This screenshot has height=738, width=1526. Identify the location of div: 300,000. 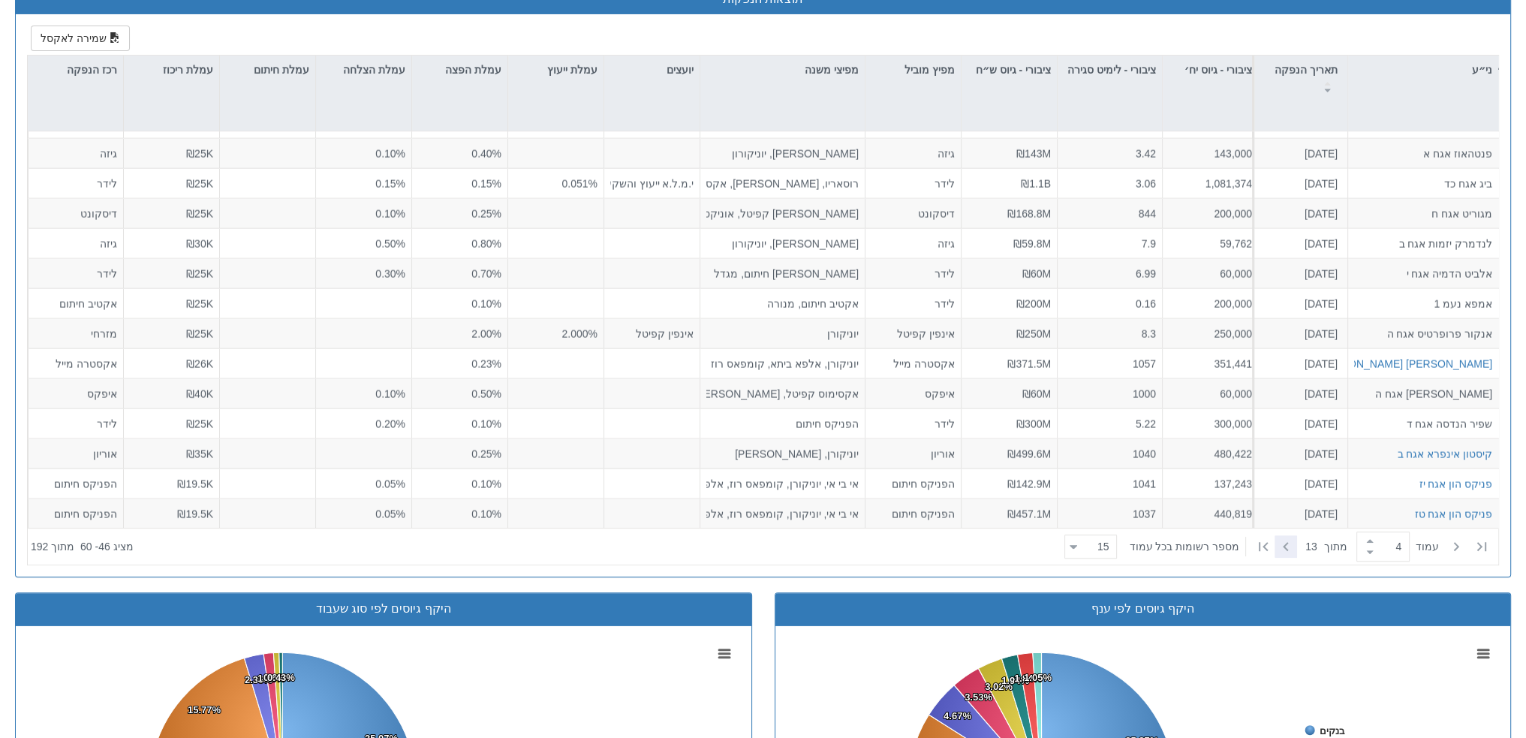
(1210, 423).